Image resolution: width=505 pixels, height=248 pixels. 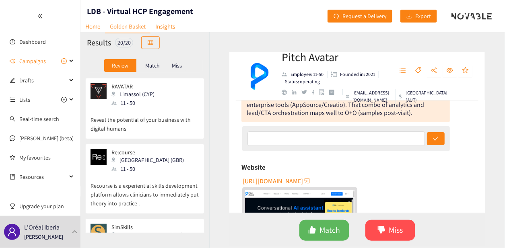 What do you see at coordinates (296, 92) in the screenshot?
I see `a: linkedin` at bounding box center [296, 92].